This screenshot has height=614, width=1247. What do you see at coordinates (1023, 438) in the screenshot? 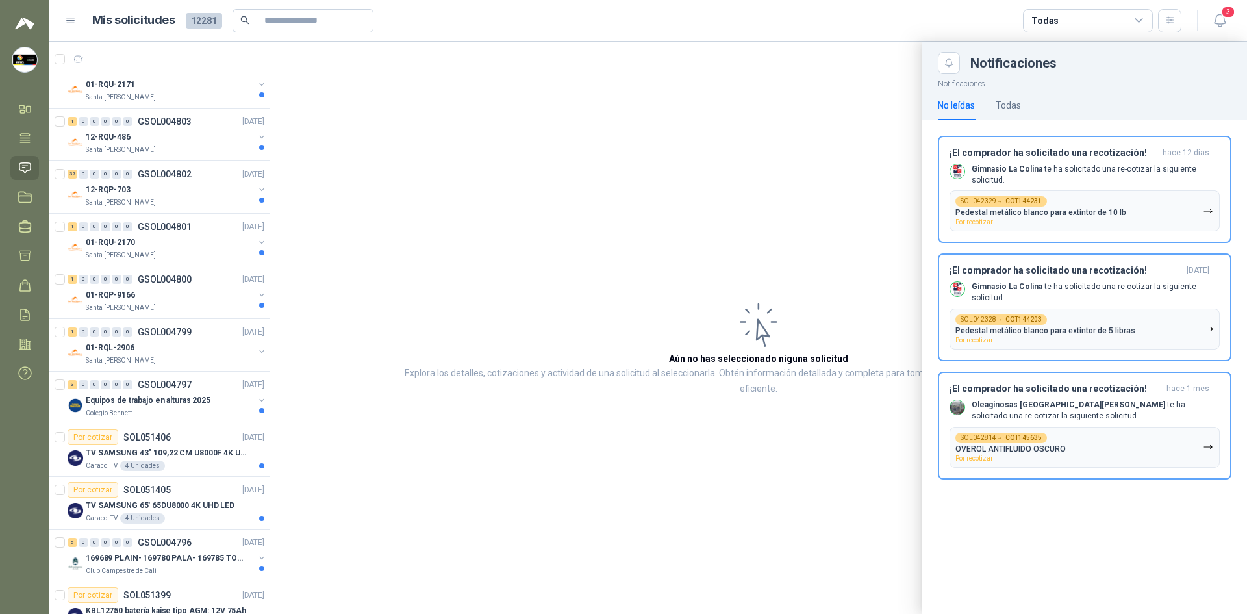
I see `b: COT145635` at bounding box center [1023, 438].